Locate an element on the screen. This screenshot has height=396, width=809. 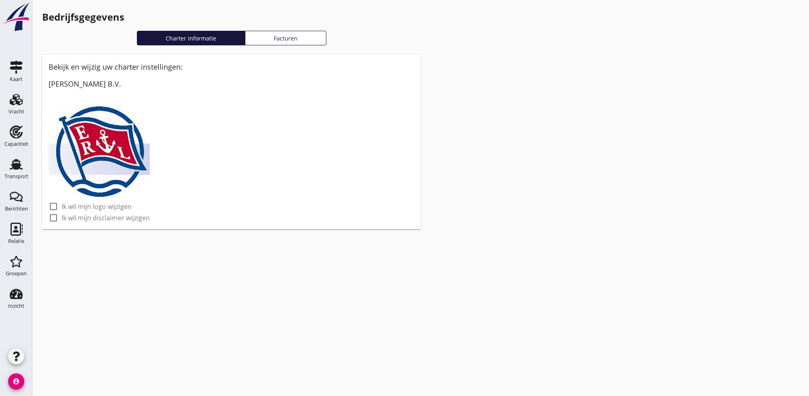
div: Capaciteit is located at coordinates (16, 144).